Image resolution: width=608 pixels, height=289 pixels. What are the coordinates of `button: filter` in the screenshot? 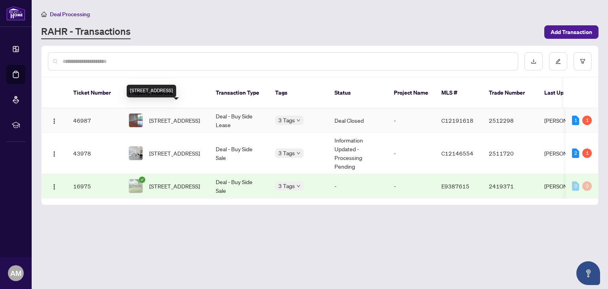 It's located at (583, 61).